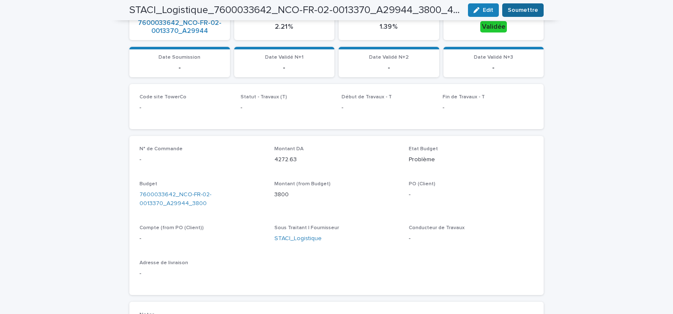  Describe the element at coordinates (172, 228) in the screenshot. I see `span: Compte (from PO (Client))` at that location.